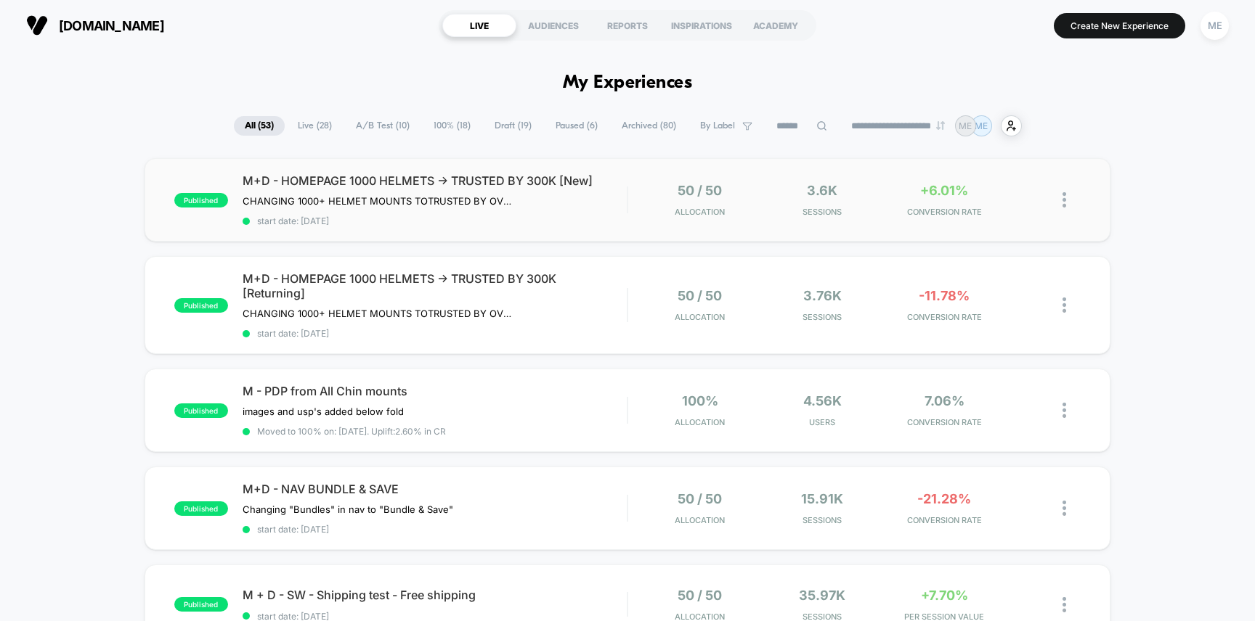  What do you see at coordinates (701, 25) in the screenshot?
I see `div: INSPIRATIONS` at bounding box center [701, 25].